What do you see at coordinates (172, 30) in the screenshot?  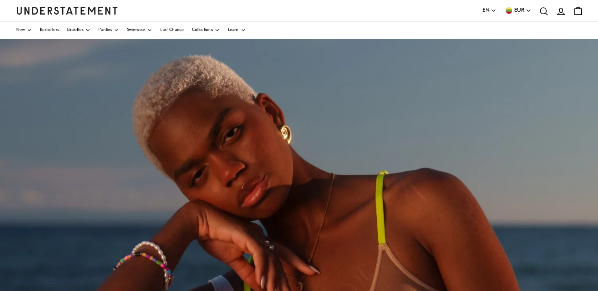 I see `span: Last Chance` at bounding box center [172, 30].